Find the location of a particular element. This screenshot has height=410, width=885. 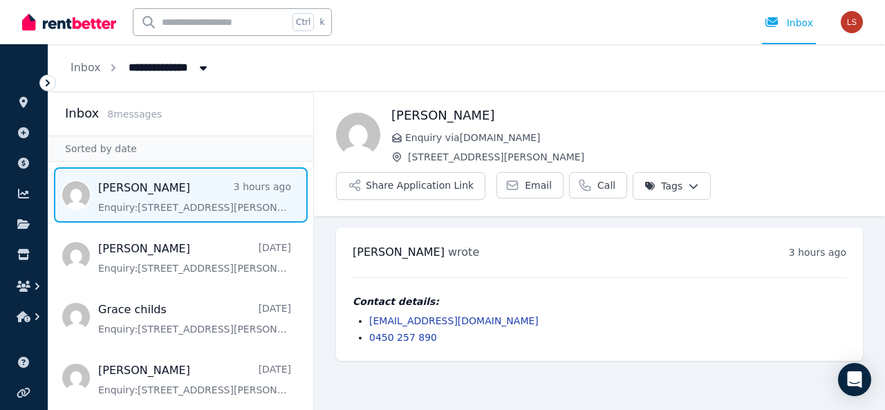

span: Tags is located at coordinates (663, 186).